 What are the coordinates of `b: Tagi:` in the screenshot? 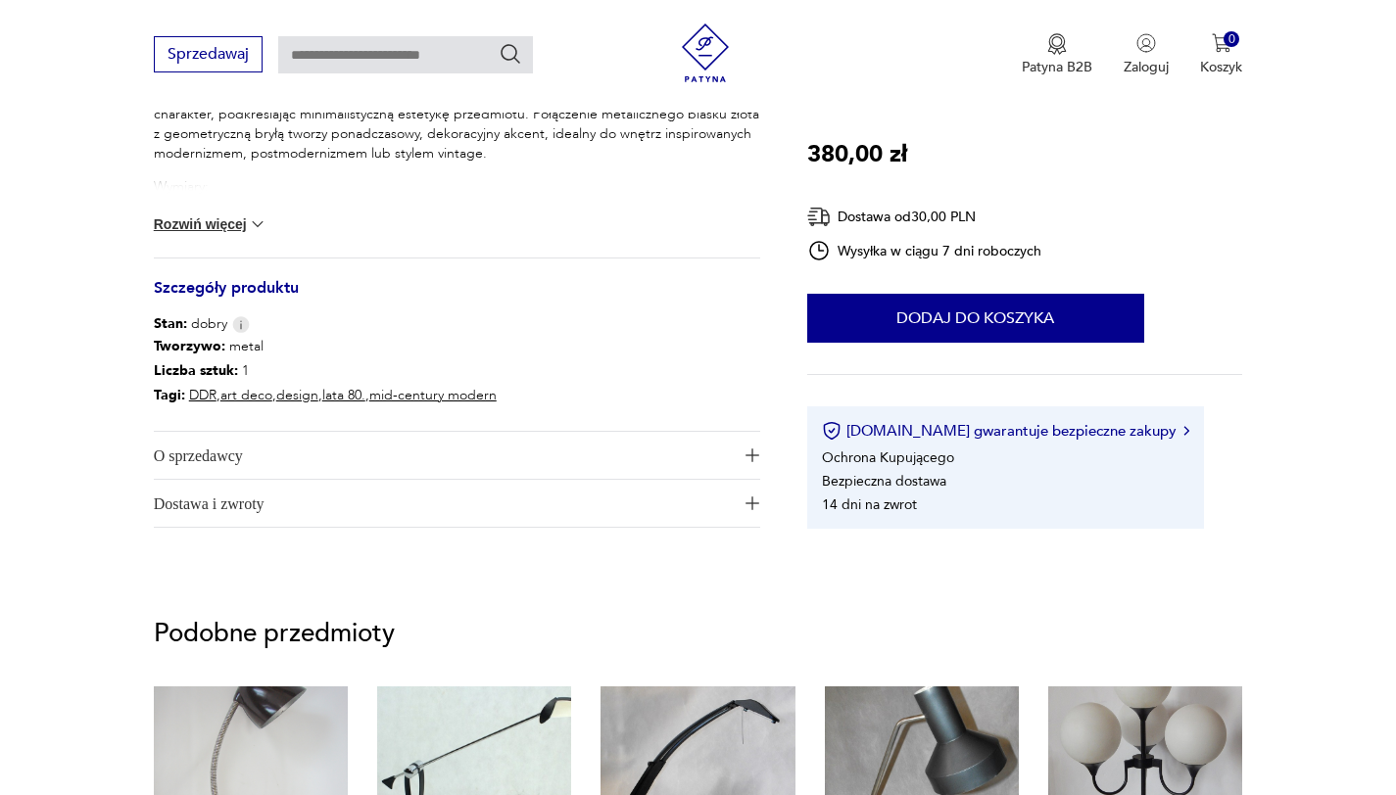 It's located at (169, 395).